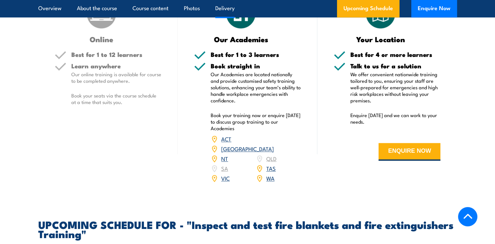  What do you see at coordinates (271, 168) in the screenshot?
I see `a: TAS` at bounding box center [271, 168].